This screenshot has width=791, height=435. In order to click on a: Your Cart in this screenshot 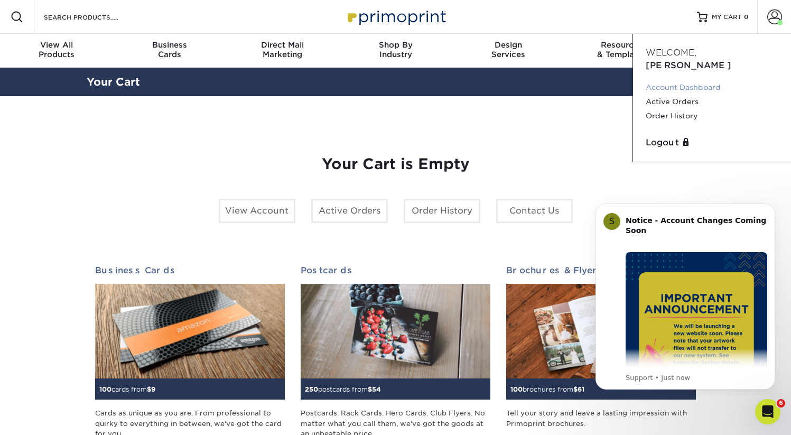, I will do `click(113, 82)`.